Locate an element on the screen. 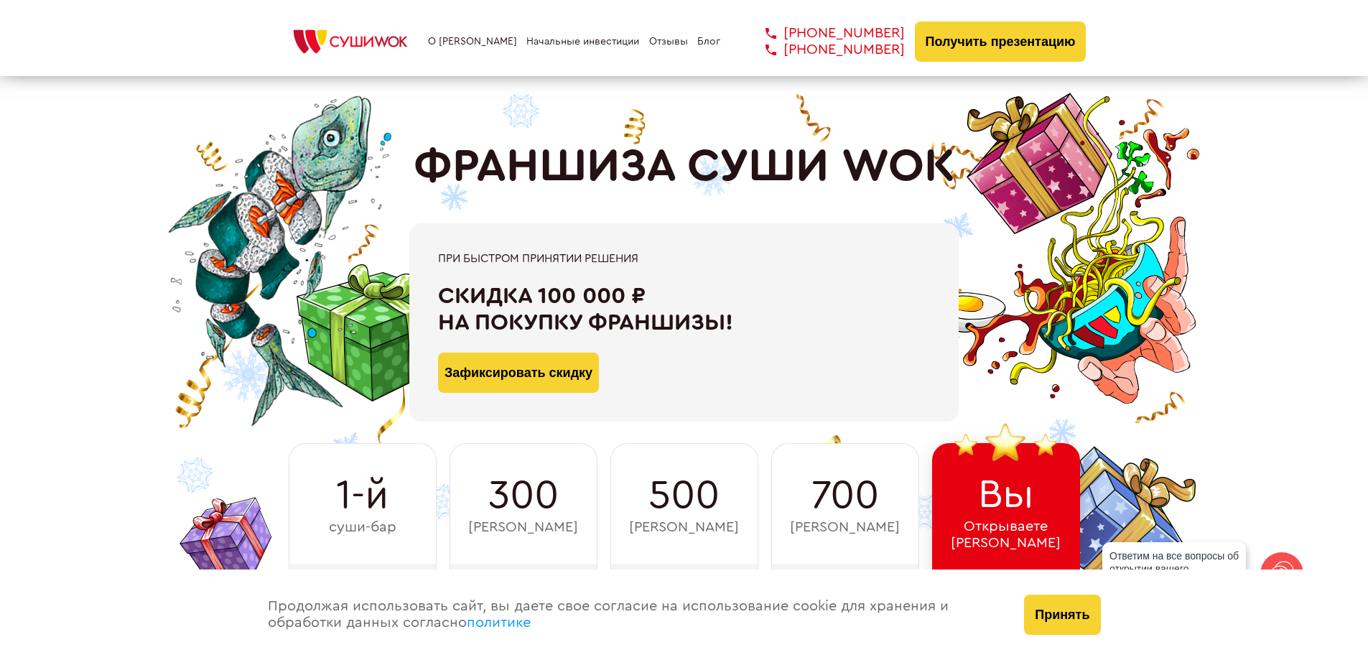 Image resolution: width=1368 pixels, height=660 pixels. span: суши-бар is located at coordinates (363, 527).